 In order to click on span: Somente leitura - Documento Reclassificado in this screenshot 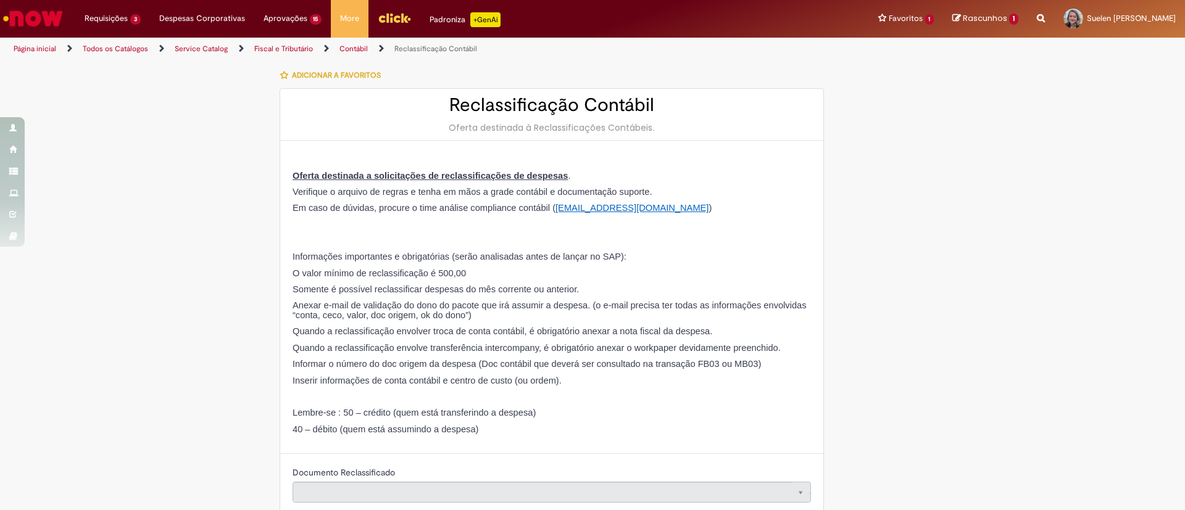, I will do `click(345, 473)`.